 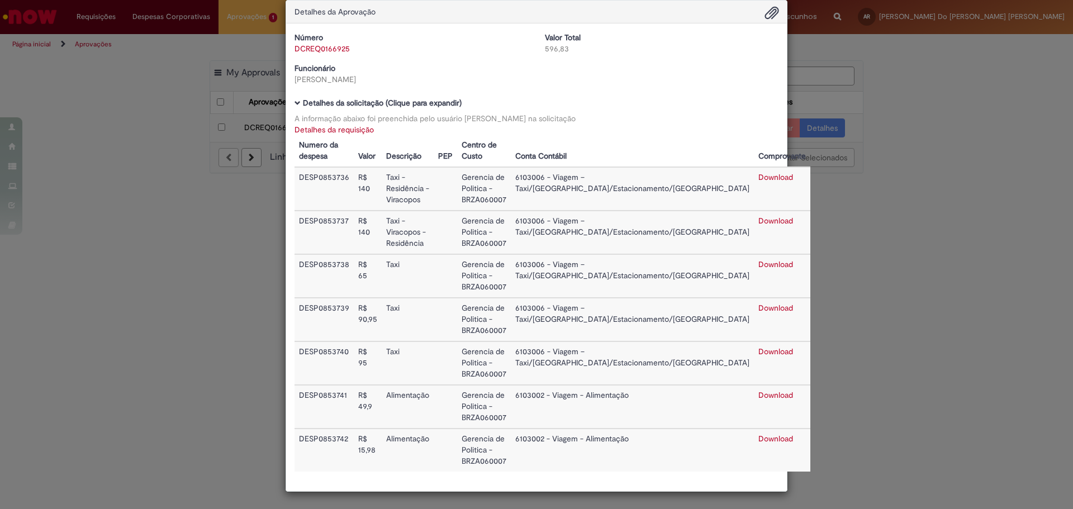 What do you see at coordinates (324, 407) in the screenshot?
I see `td: DESP0853741` at bounding box center [324, 407].